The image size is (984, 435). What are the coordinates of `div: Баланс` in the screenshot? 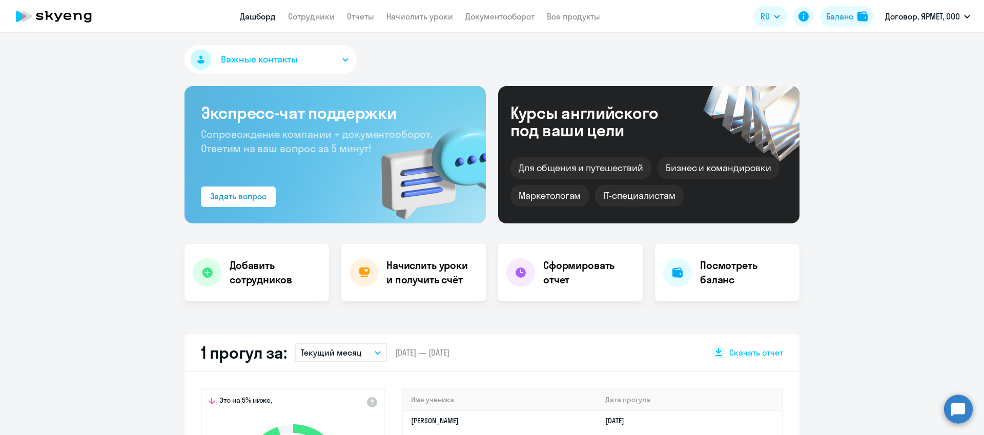 It's located at (840, 16).